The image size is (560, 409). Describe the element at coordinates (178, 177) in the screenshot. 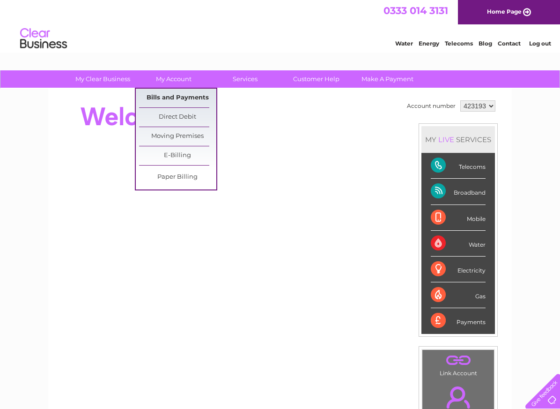

I see `a: Paper Billing` at that location.